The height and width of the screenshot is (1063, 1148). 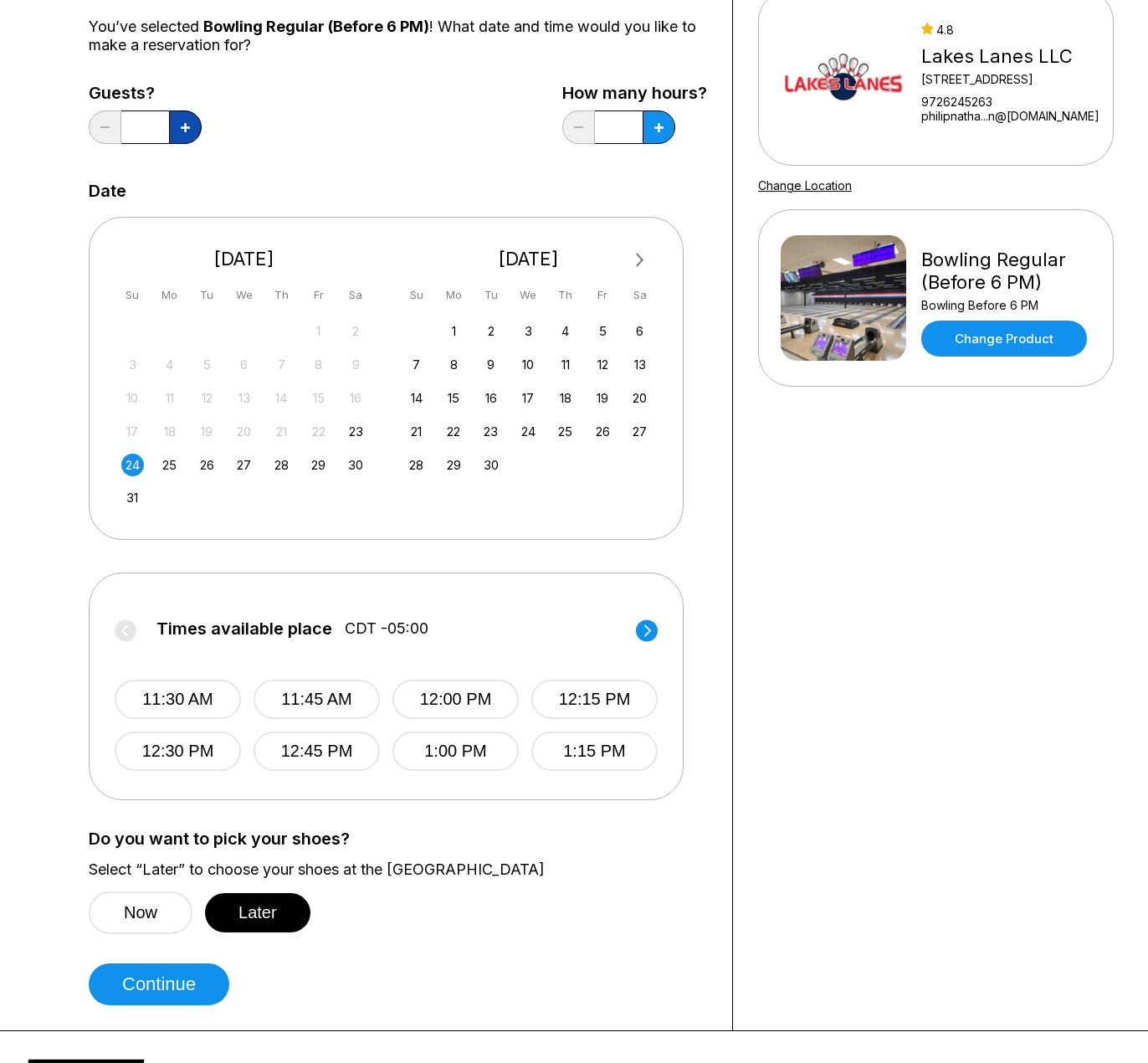 I want to click on div: Choose Wednesday, September 10th, 2025, so click(x=528, y=364).